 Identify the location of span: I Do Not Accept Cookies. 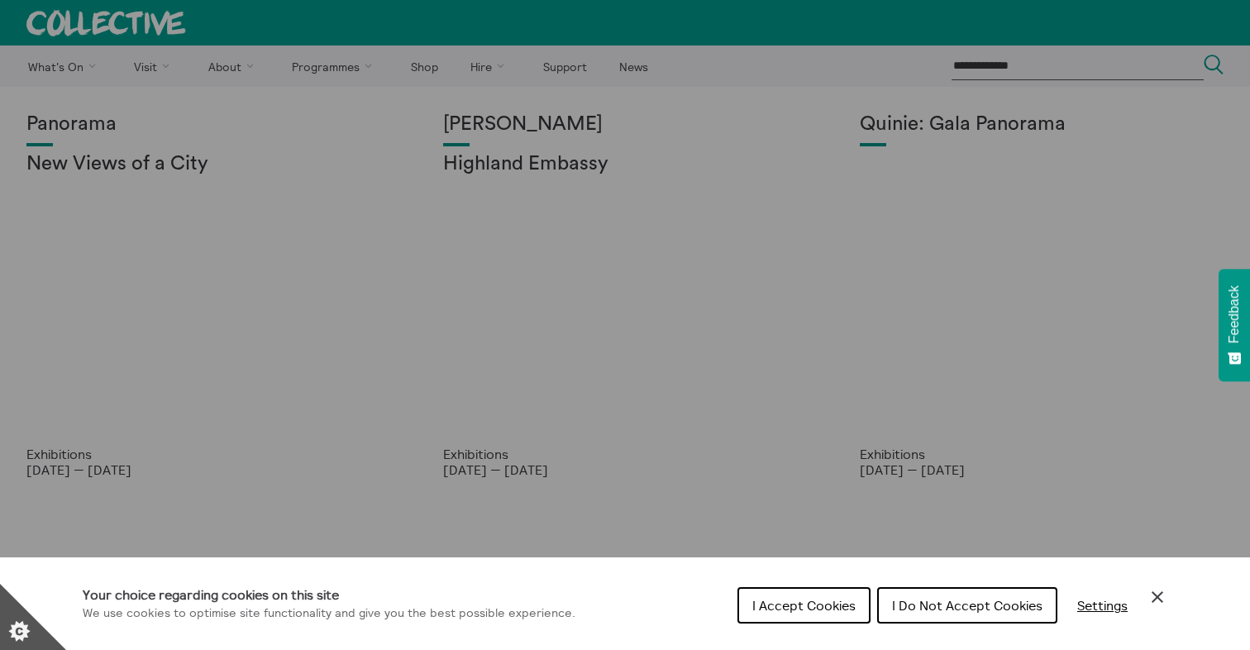
(967, 605).